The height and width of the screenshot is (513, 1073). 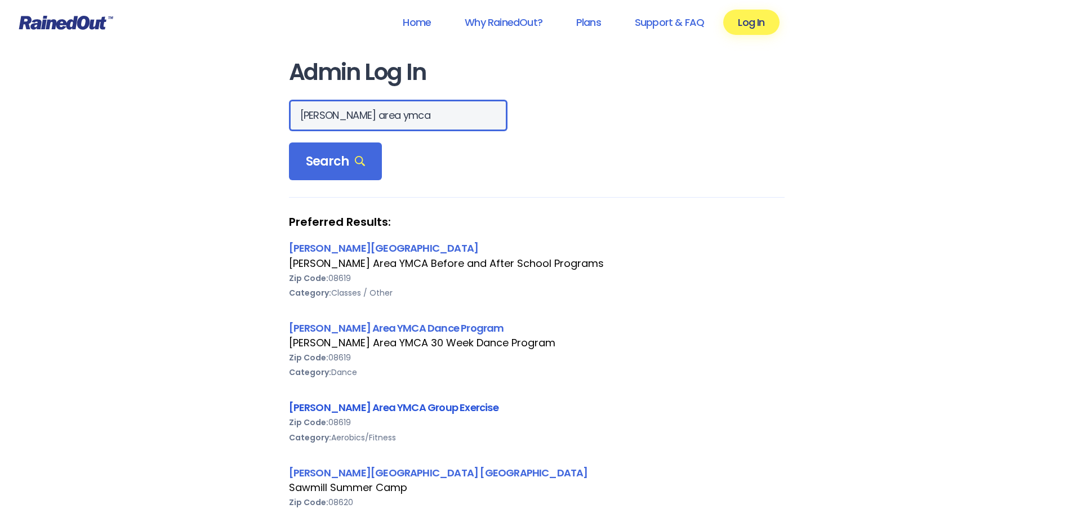 What do you see at coordinates (669, 22) in the screenshot?
I see `a: Support & FAQ` at bounding box center [669, 22].